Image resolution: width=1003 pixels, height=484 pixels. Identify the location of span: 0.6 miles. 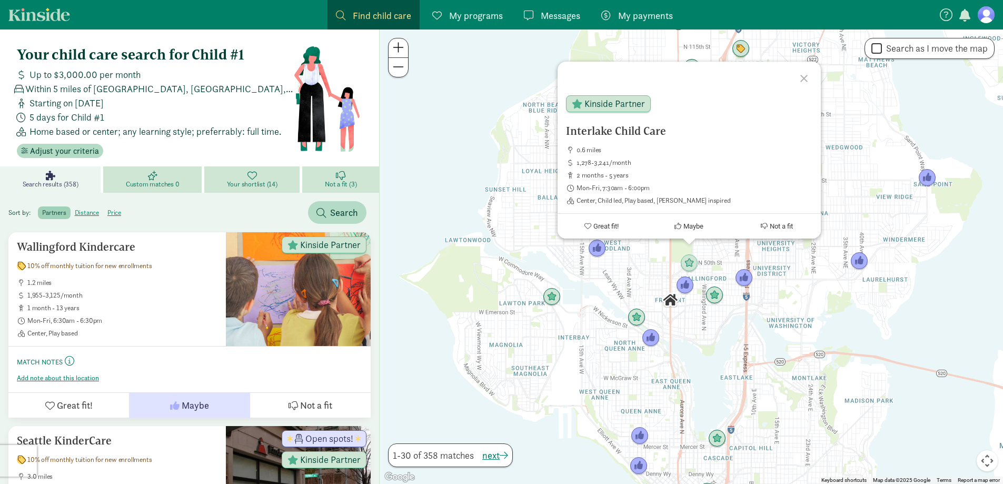
(694, 150).